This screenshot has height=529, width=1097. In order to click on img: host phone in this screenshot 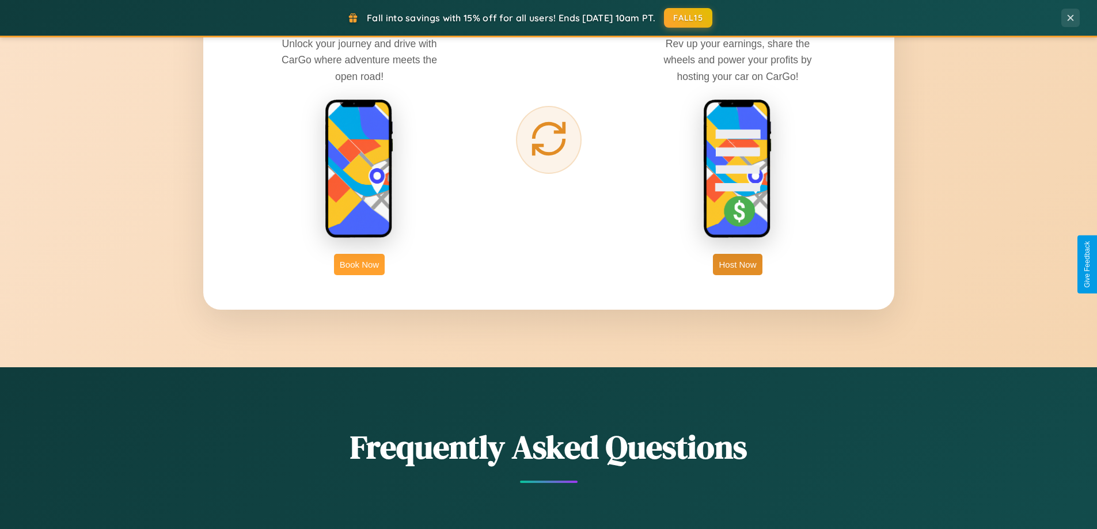, I will do `click(738, 169)`.